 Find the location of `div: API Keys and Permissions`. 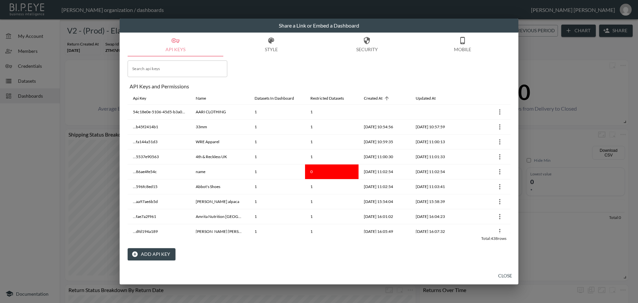

div: API Keys and Permissions is located at coordinates (320, 86).